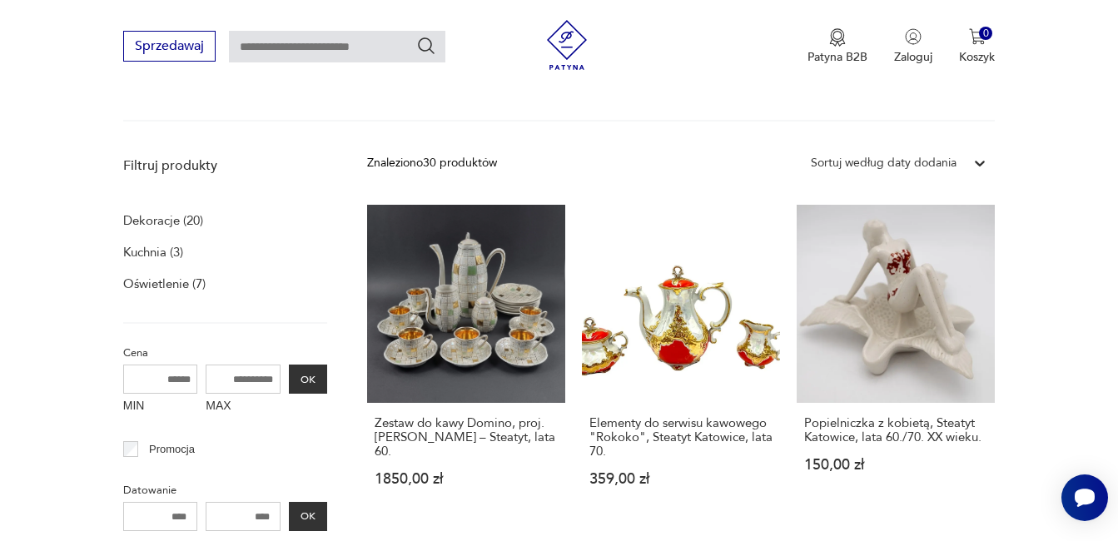  Describe the element at coordinates (163, 221) in the screenshot. I see `a: Dekoracje (20)` at that location.